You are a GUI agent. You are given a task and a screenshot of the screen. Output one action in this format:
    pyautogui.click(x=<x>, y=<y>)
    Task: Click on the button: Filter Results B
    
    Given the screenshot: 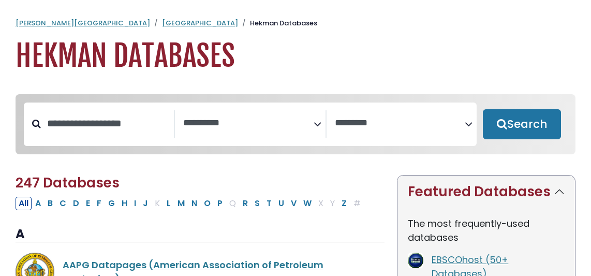 What is the action you would take?
    pyautogui.click(x=50, y=203)
    